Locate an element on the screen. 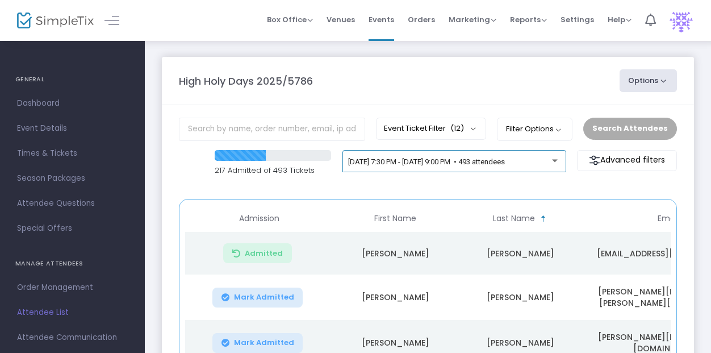  button: Filter Options is located at coordinates (534, 129).